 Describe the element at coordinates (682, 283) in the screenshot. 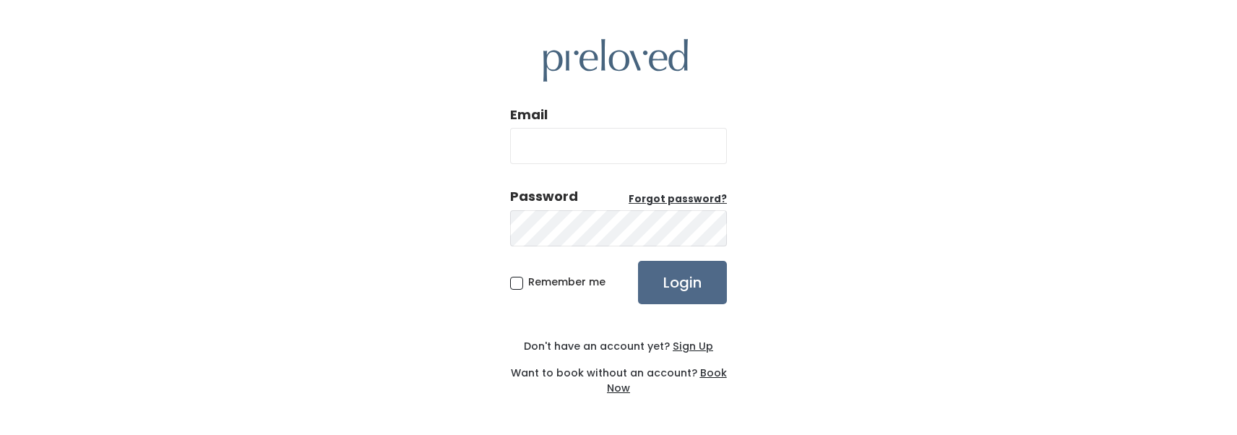

I see `input: Login` at that location.